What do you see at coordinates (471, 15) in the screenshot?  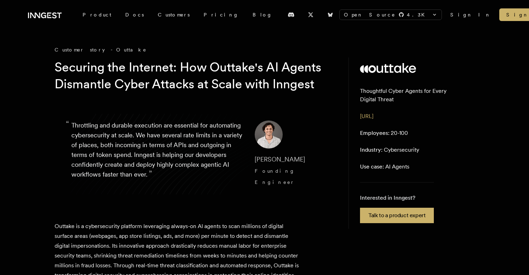 I see `a: Sign In` at bounding box center [471, 15].